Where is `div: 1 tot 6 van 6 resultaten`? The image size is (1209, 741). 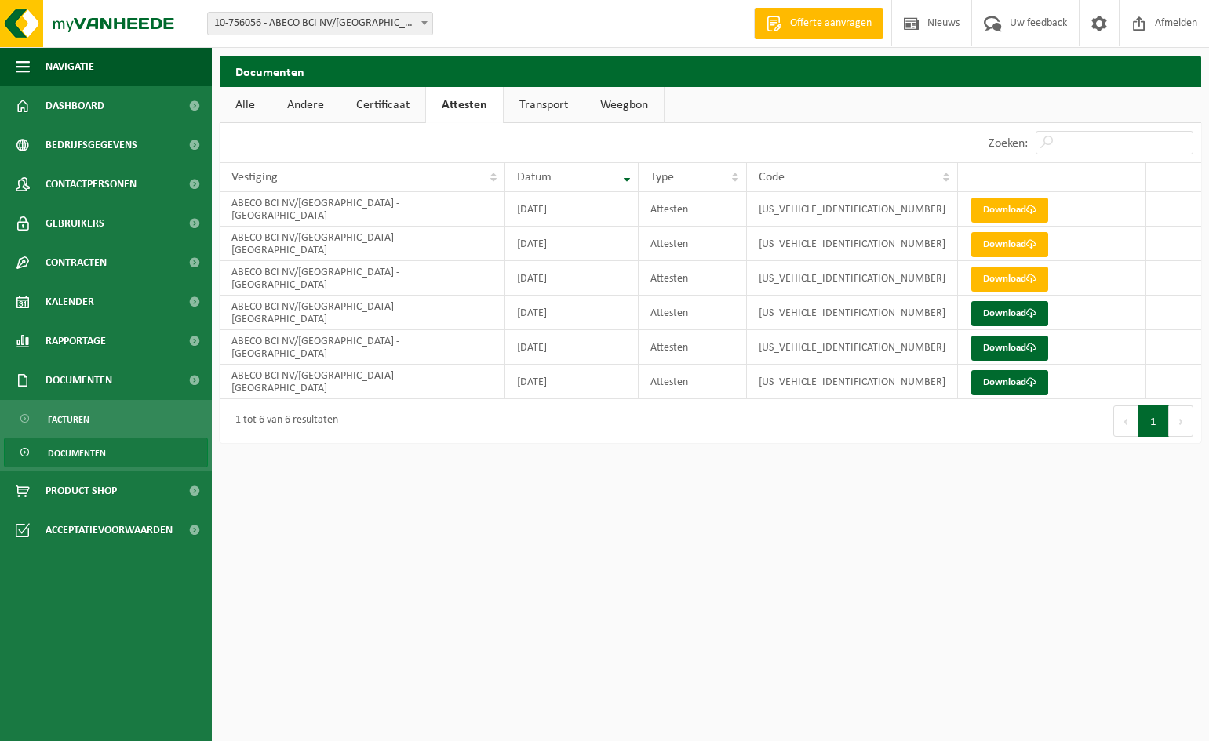
div: 1 tot 6 van 6 resultaten is located at coordinates (282, 421).